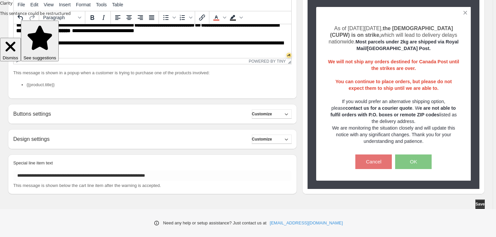  Describe the element at coordinates (373, 35) in the screenshot. I see `strong: strike,` at that location.